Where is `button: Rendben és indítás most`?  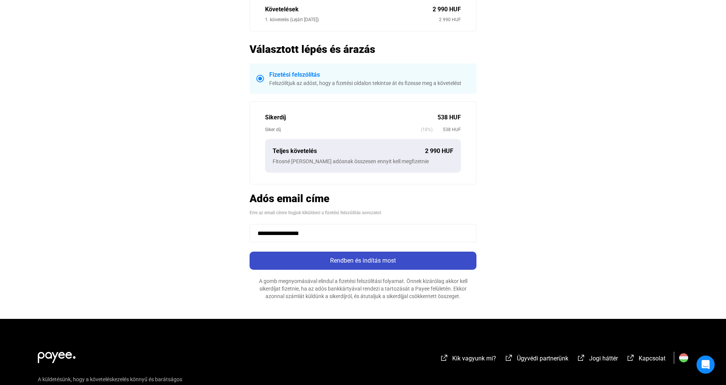 button: Rendben és indítás most is located at coordinates (363, 261).